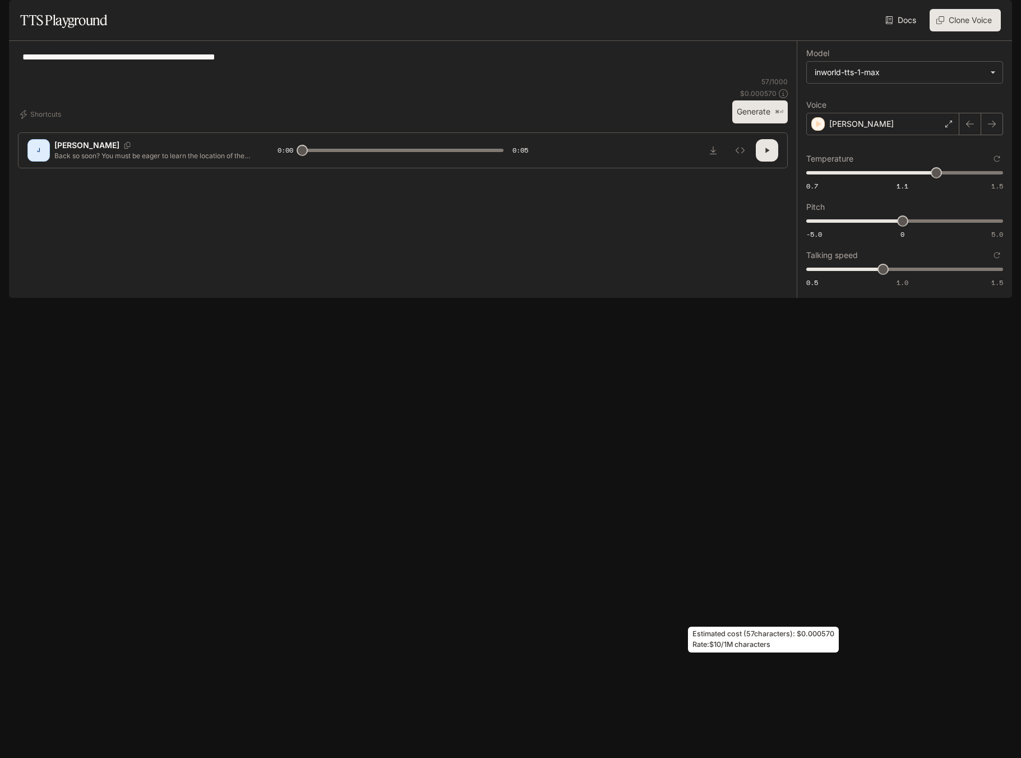  I want to click on p: 57 / 1000, so click(774, 81).